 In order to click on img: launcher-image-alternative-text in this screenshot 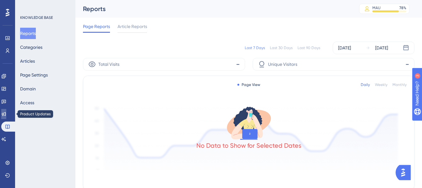, I will do `click(8, 9)`.